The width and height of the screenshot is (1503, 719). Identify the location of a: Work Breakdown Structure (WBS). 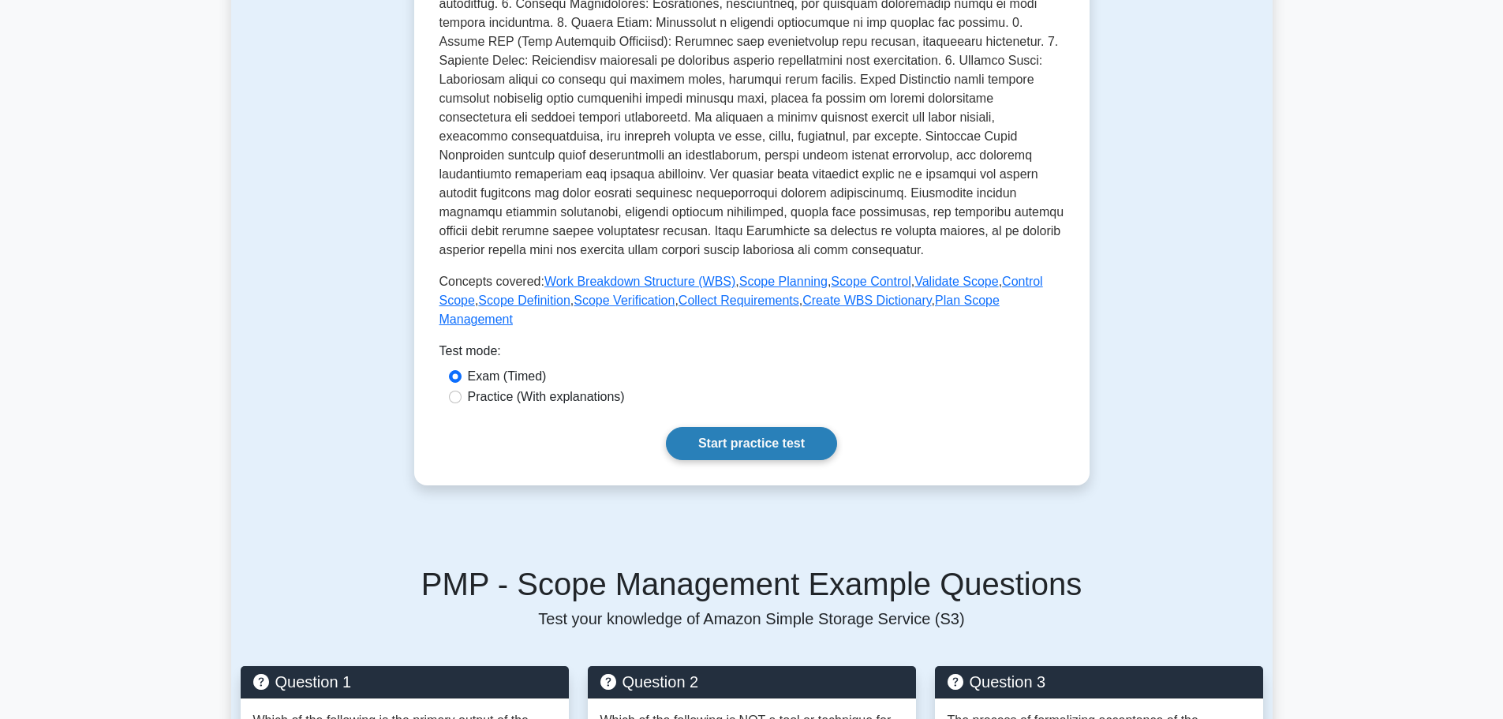
(640, 281).